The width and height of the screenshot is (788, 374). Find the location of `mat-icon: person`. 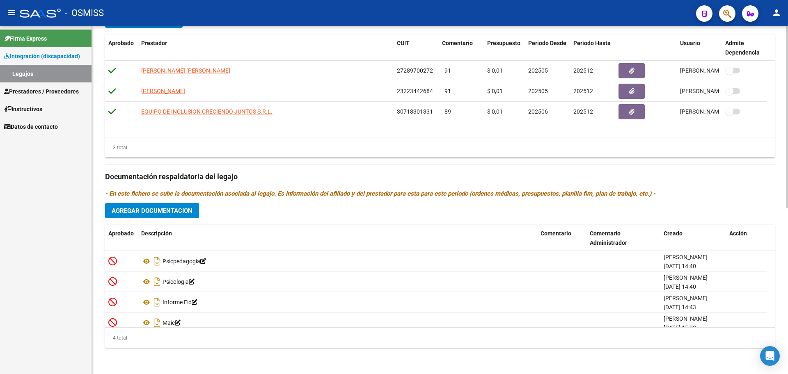

mat-icon: person is located at coordinates (776, 13).